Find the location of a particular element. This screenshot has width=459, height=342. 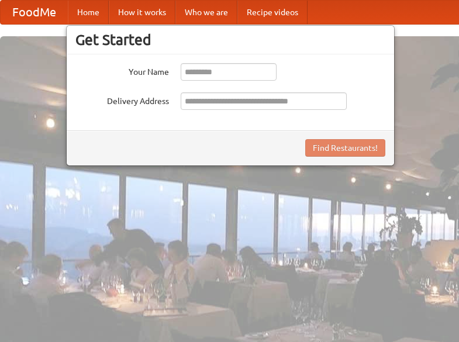

a: Home is located at coordinates (88, 12).